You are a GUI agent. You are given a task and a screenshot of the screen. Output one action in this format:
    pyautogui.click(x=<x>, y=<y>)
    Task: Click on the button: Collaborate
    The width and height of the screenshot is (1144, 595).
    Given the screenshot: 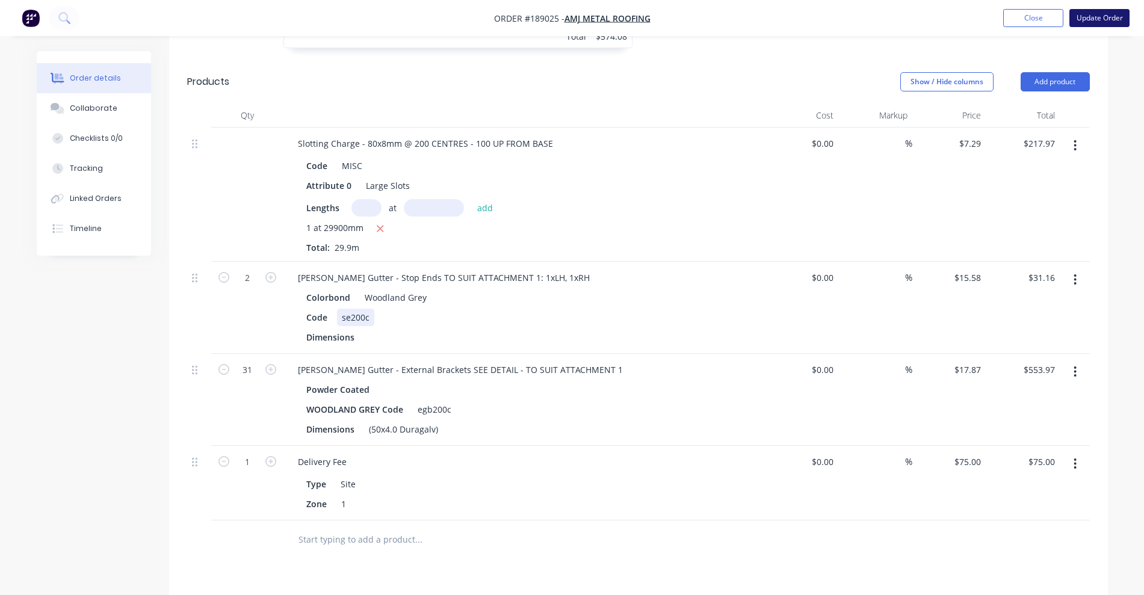 What is the action you would take?
    pyautogui.click(x=94, y=108)
    